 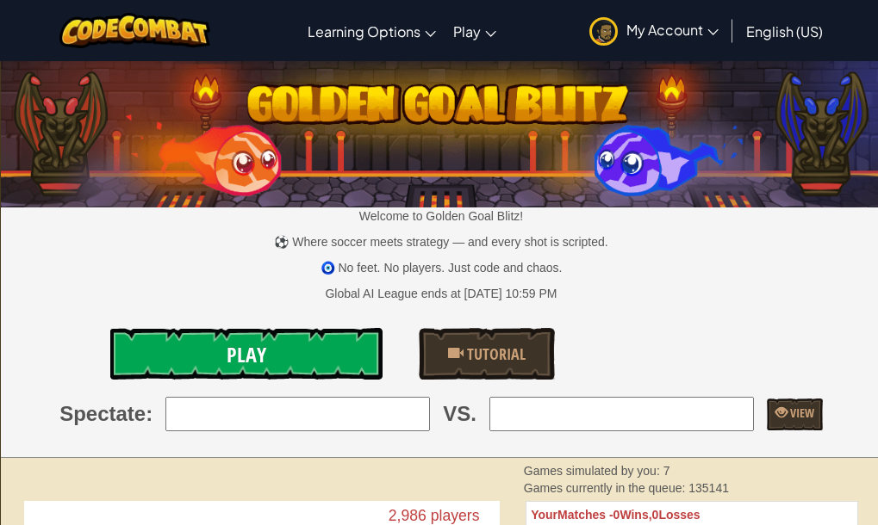 I want to click on span: Matches -, so click(x=585, y=515).